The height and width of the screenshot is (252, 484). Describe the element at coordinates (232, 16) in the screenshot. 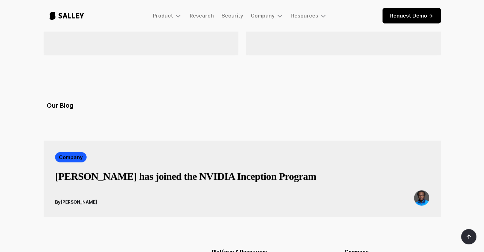

I see `a: Security` at that location.